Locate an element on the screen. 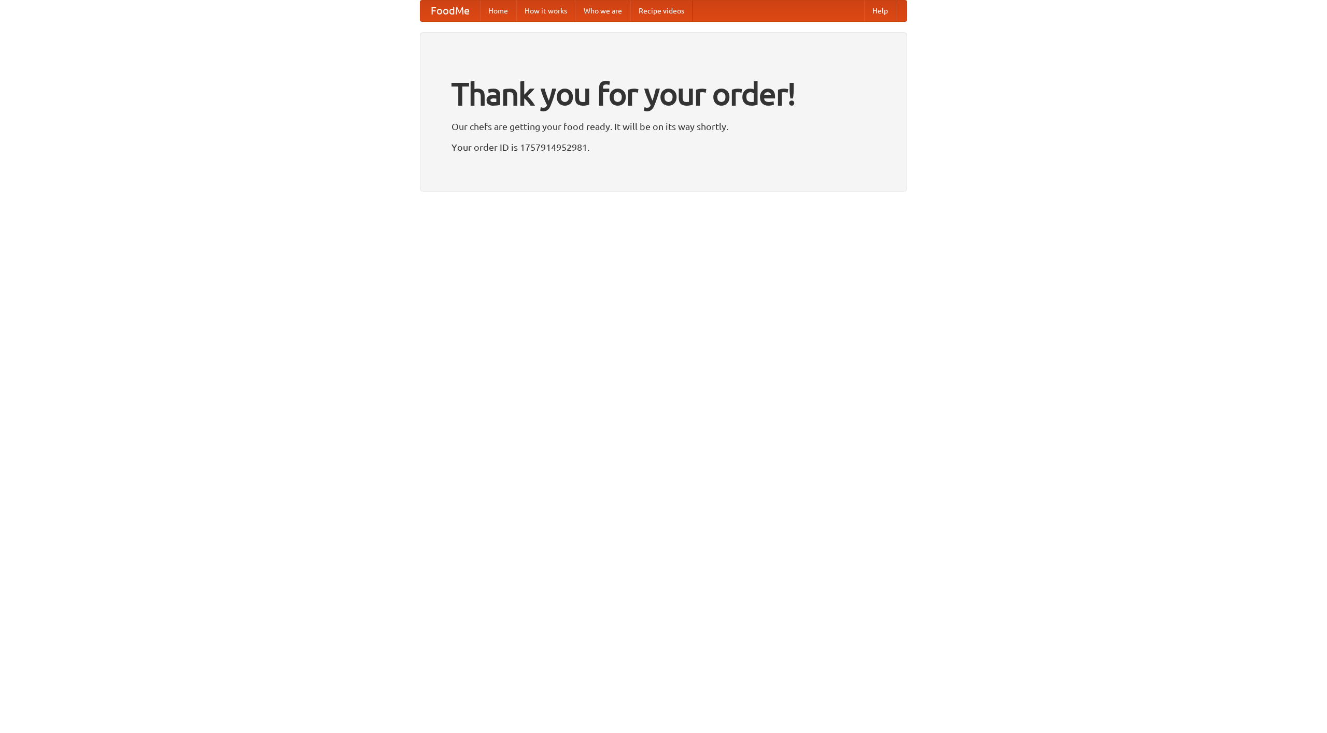  p: Your order ID is 1757914952981. is located at coordinates (663, 147).